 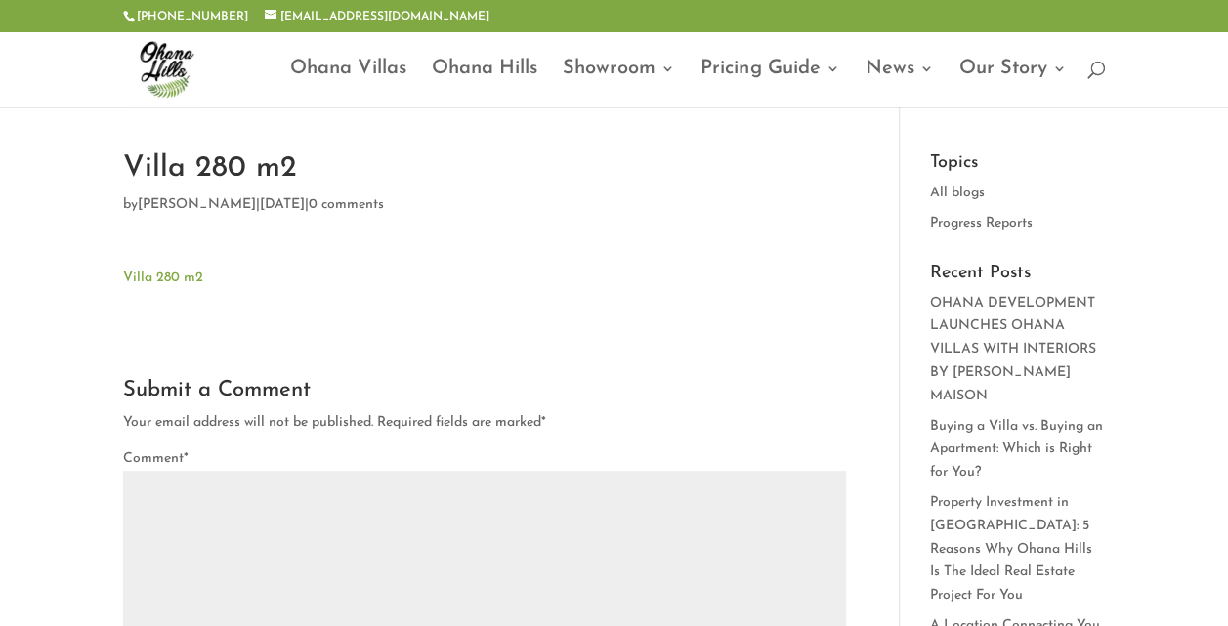 I want to click on a: News, so click(x=899, y=84).